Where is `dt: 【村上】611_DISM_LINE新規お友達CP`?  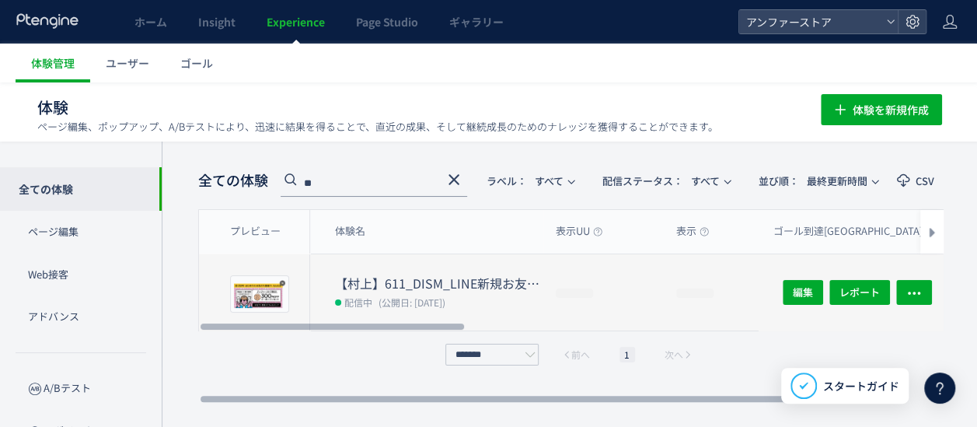 dt: 【村上】611_DISM_LINE新規お友達CP is located at coordinates (439, 283).